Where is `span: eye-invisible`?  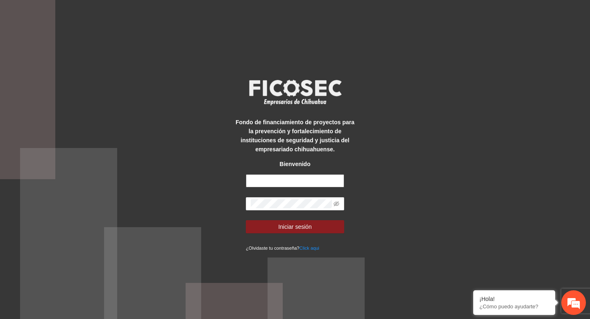
span: eye-invisible is located at coordinates (336, 204).